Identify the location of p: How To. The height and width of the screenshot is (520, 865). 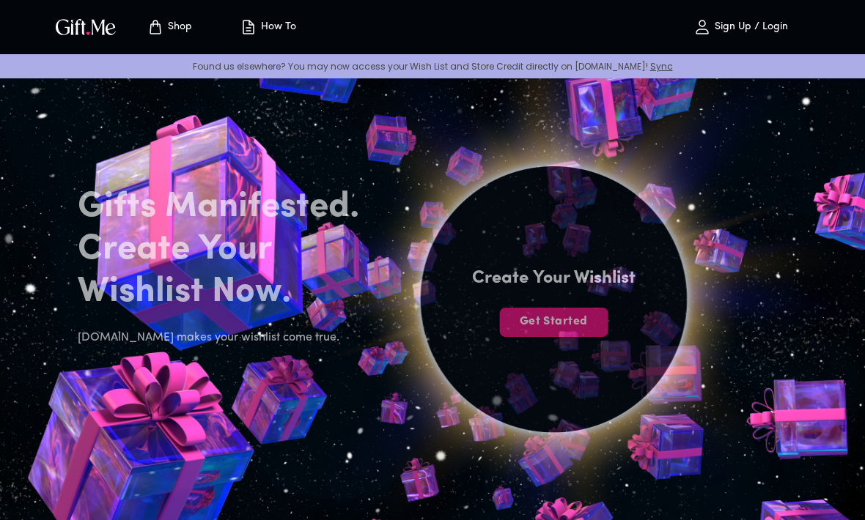
(276, 27).